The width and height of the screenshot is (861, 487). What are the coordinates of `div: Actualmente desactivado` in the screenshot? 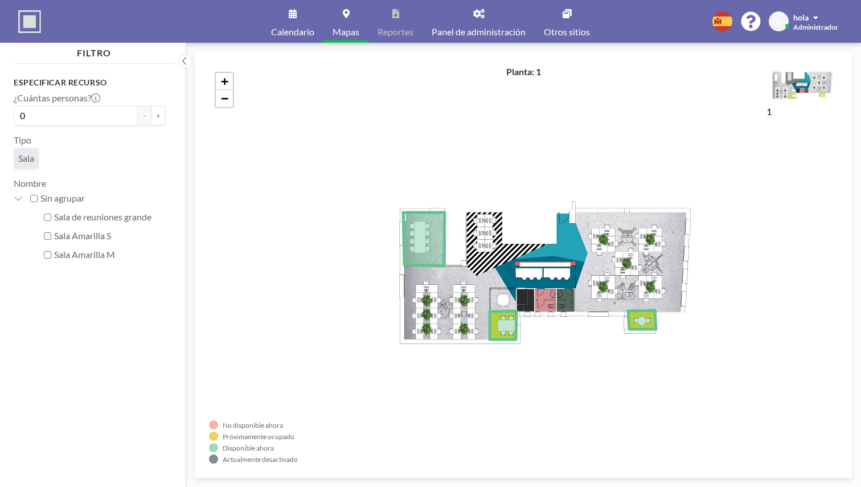 It's located at (260, 459).